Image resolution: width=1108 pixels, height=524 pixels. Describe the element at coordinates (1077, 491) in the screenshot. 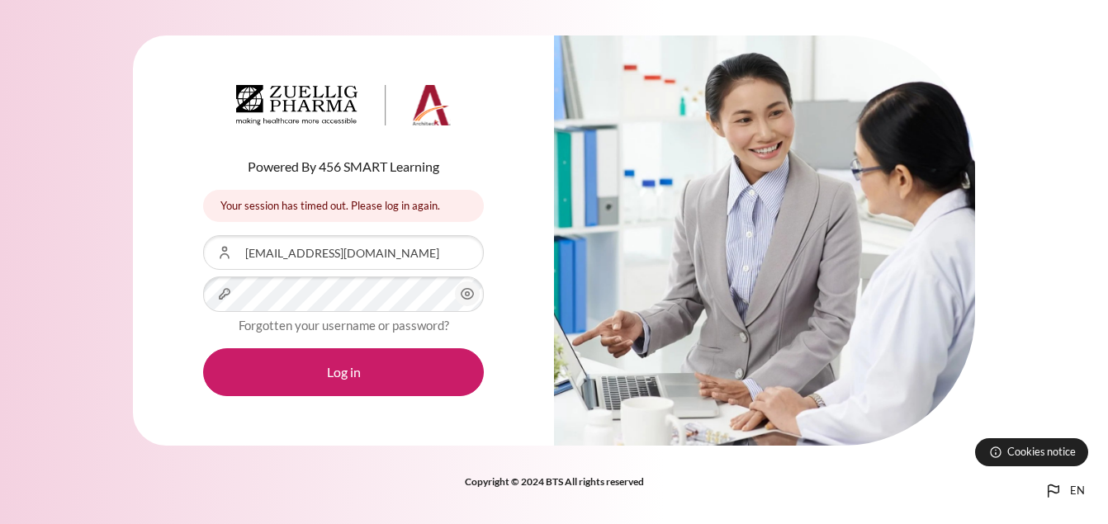

I see `span: en` at that location.